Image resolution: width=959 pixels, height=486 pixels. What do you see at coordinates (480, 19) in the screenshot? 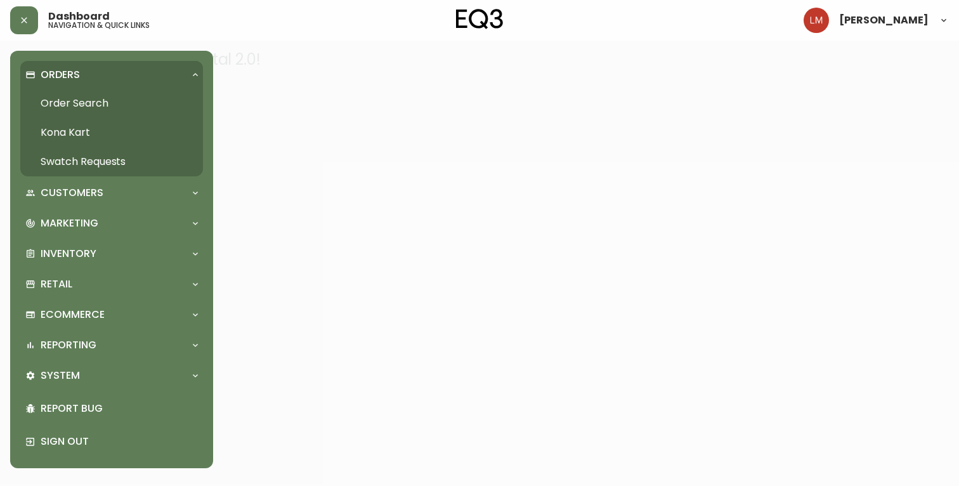
I see `img: logo` at bounding box center [480, 19].